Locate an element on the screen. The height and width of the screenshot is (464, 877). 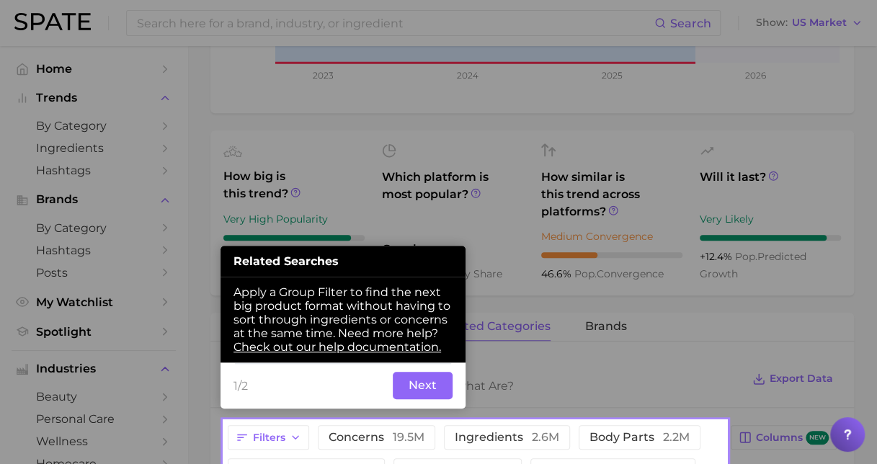
button: Filters is located at coordinates (268, 437).